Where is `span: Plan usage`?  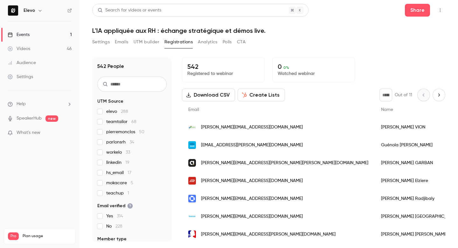
span: Plan usage is located at coordinates (47, 236).